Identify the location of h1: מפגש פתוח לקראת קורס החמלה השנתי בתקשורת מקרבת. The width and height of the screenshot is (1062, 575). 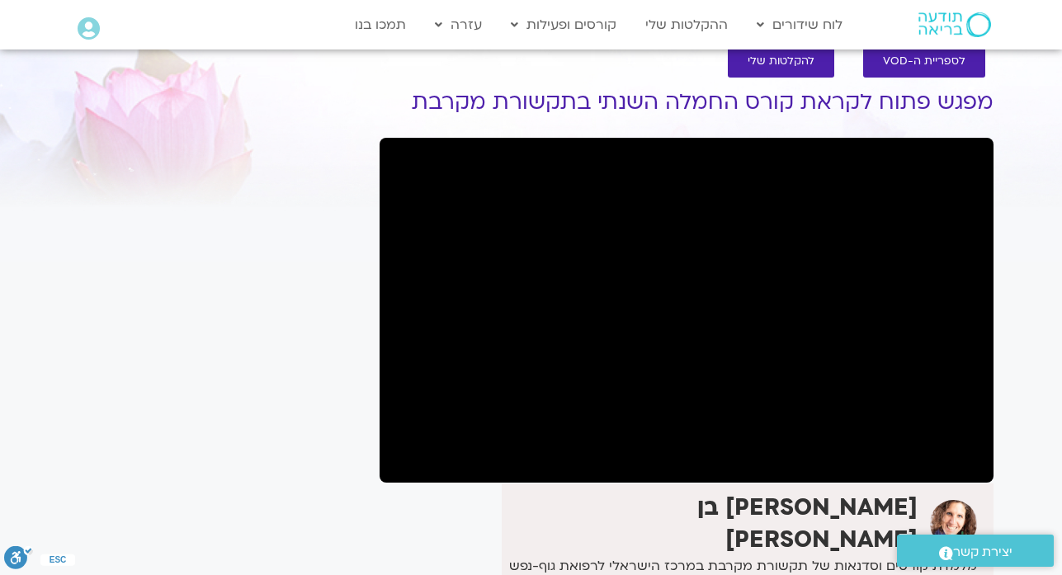
(686, 102).